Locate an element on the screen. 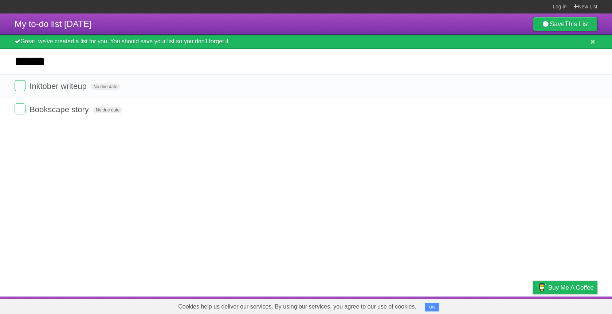  span: Buy me a coffee is located at coordinates (571, 288).